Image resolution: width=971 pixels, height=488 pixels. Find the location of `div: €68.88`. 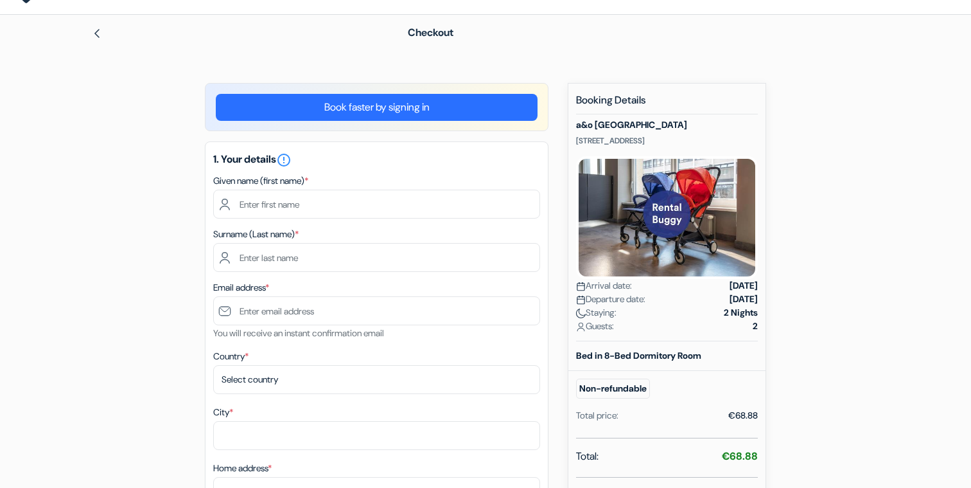

div: €68.88 is located at coordinates (743, 415).